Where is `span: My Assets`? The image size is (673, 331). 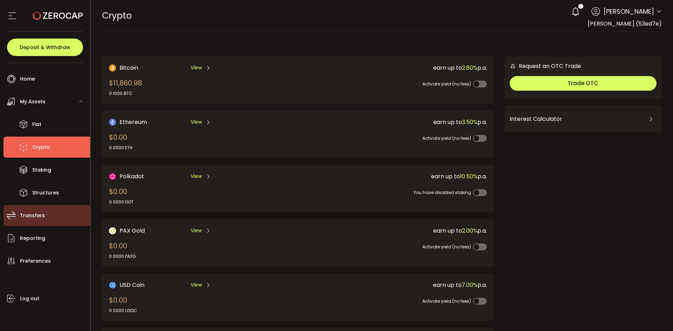
span: My Assets is located at coordinates (33, 102).